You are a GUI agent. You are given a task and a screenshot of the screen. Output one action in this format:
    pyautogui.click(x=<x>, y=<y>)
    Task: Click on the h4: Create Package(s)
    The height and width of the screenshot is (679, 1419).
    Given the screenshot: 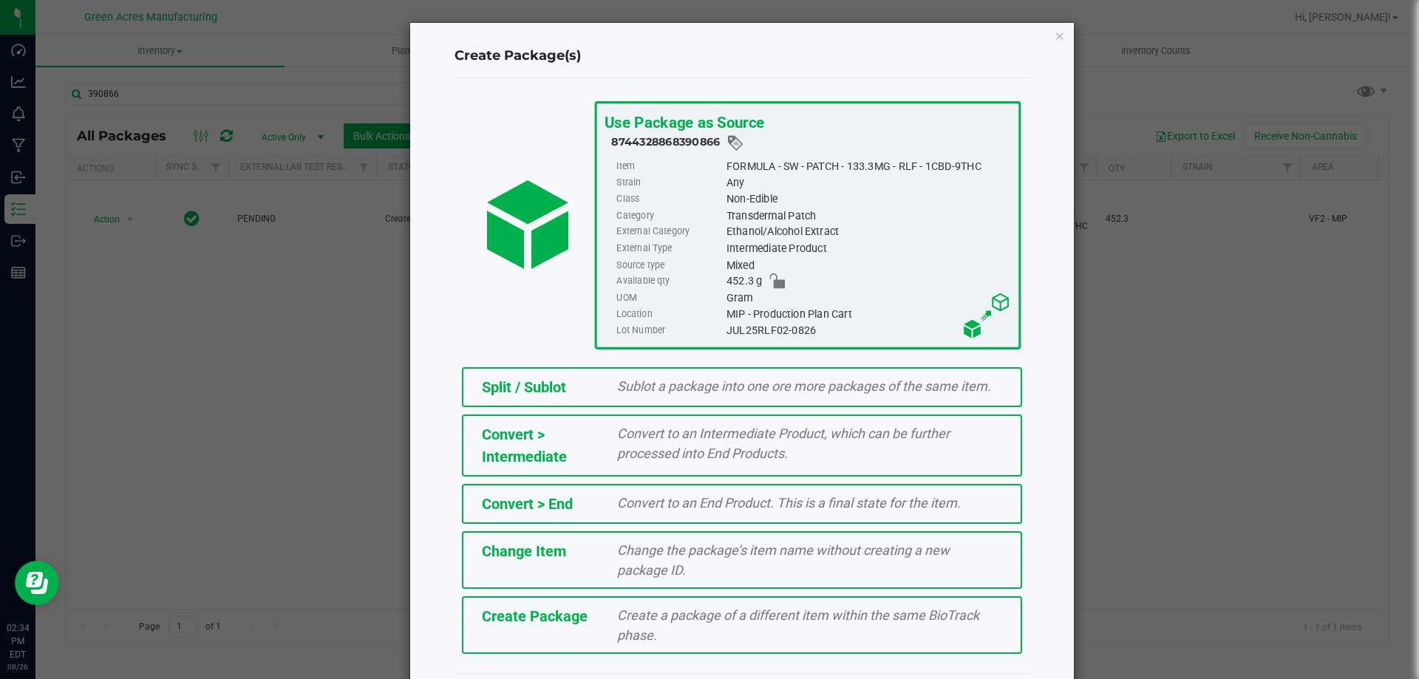 What is the action you would take?
    pyautogui.click(x=742, y=56)
    